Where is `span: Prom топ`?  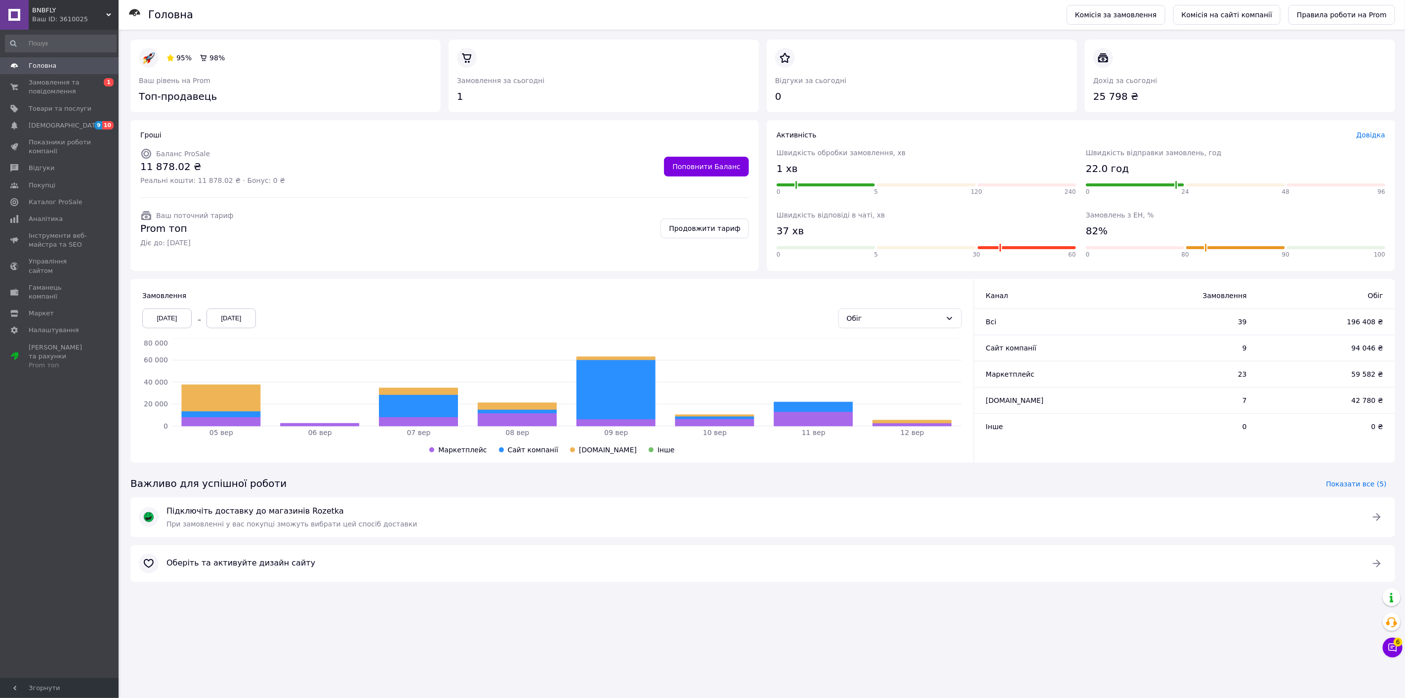
span: Prom топ is located at coordinates (187, 228).